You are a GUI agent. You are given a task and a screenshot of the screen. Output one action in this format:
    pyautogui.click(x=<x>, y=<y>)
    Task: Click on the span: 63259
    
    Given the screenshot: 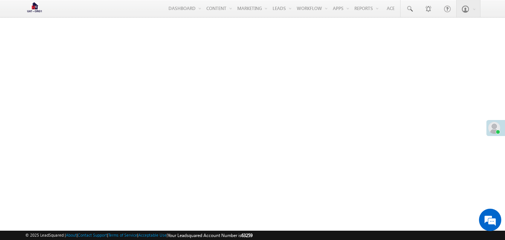 What is the action you would take?
    pyautogui.click(x=247, y=235)
    